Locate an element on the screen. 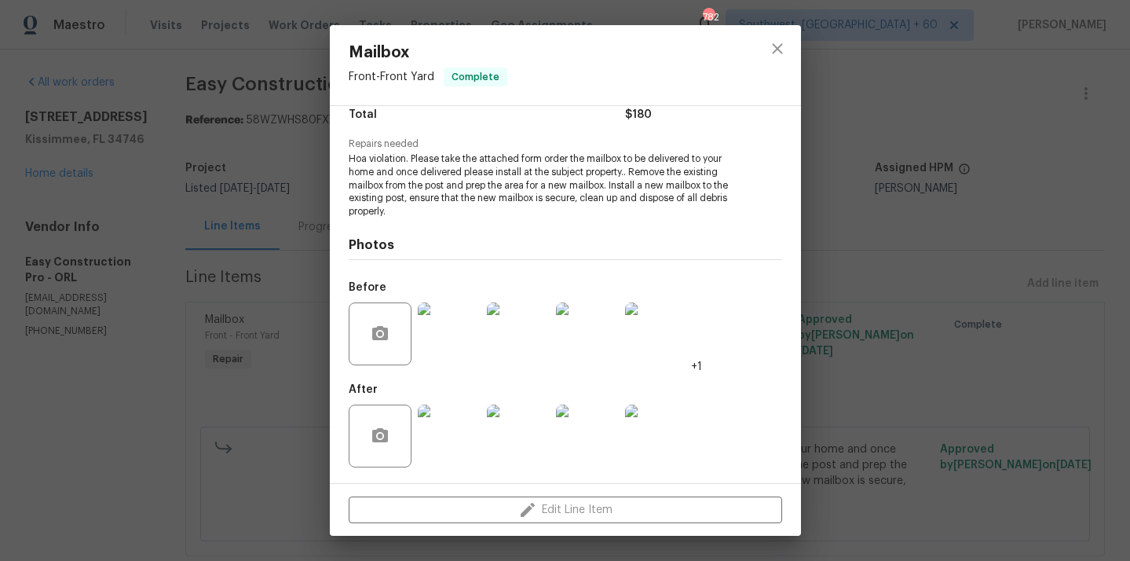 This screenshot has height=561, width=1130. span: Hoa violation. Please take the attached form order the mailbox to be delivered to your home and o... is located at coordinates (544, 185).